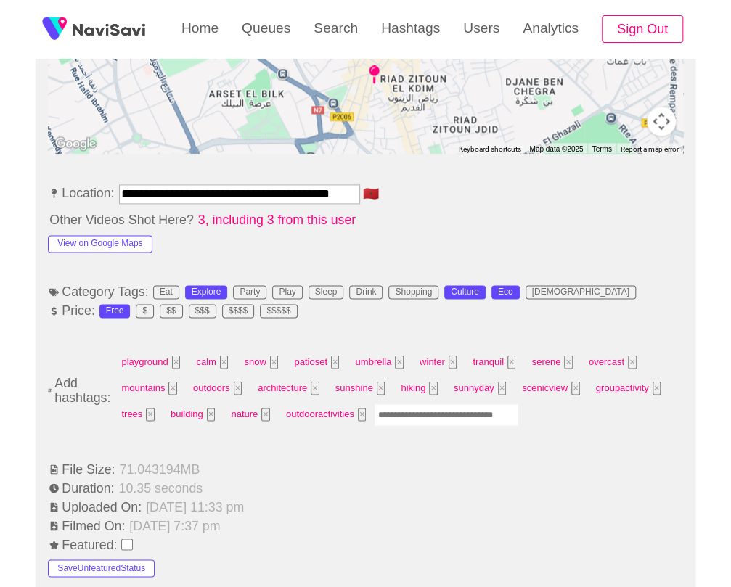  I want to click on button: Tag at index 1 with value 2300 focussed. Press backspace to remove, so click(224, 361).